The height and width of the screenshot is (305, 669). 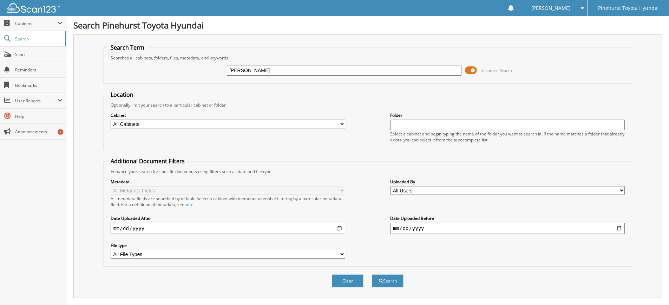 What do you see at coordinates (368, 171) in the screenshot?
I see `div: Enhance your search for specific documents using filters such as date and file type.` at bounding box center [368, 171].